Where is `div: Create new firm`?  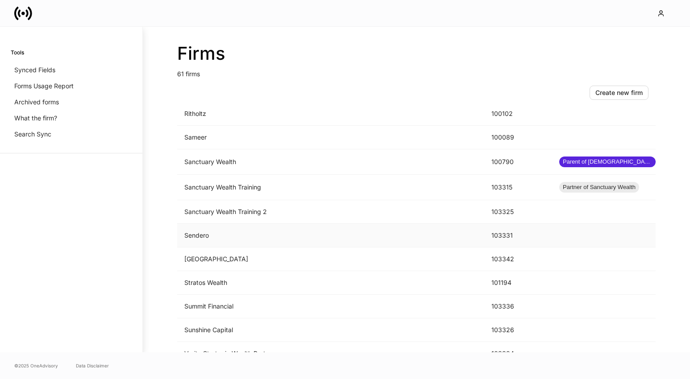 div: Create new firm is located at coordinates (619, 93).